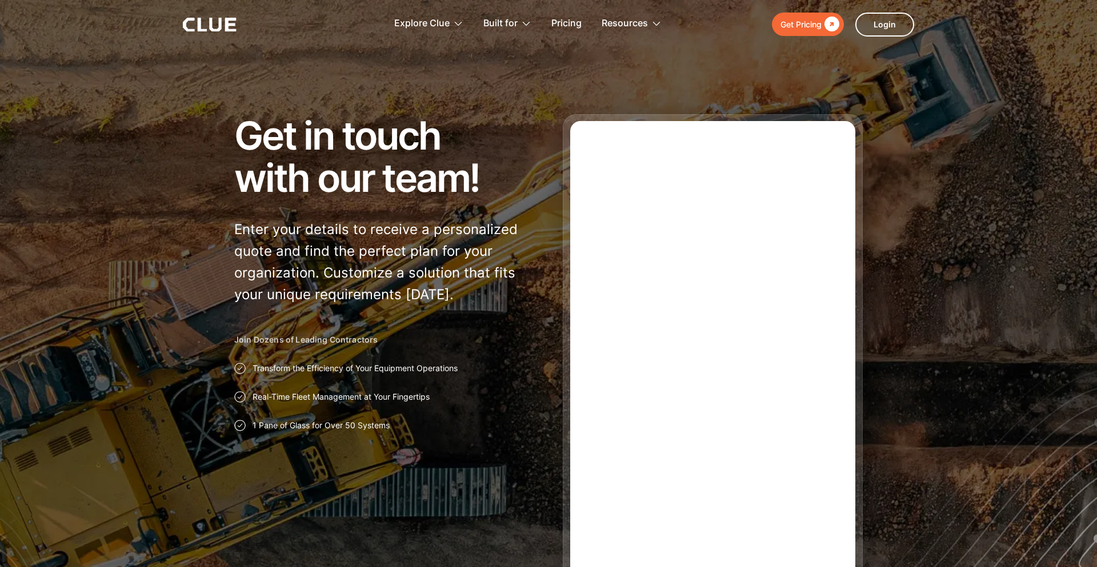 This screenshot has height=567, width=1097. I want to click on p: Enter your details to receive a personalized quote and find the perfect plan for your organizatio..., so click(384, 262).